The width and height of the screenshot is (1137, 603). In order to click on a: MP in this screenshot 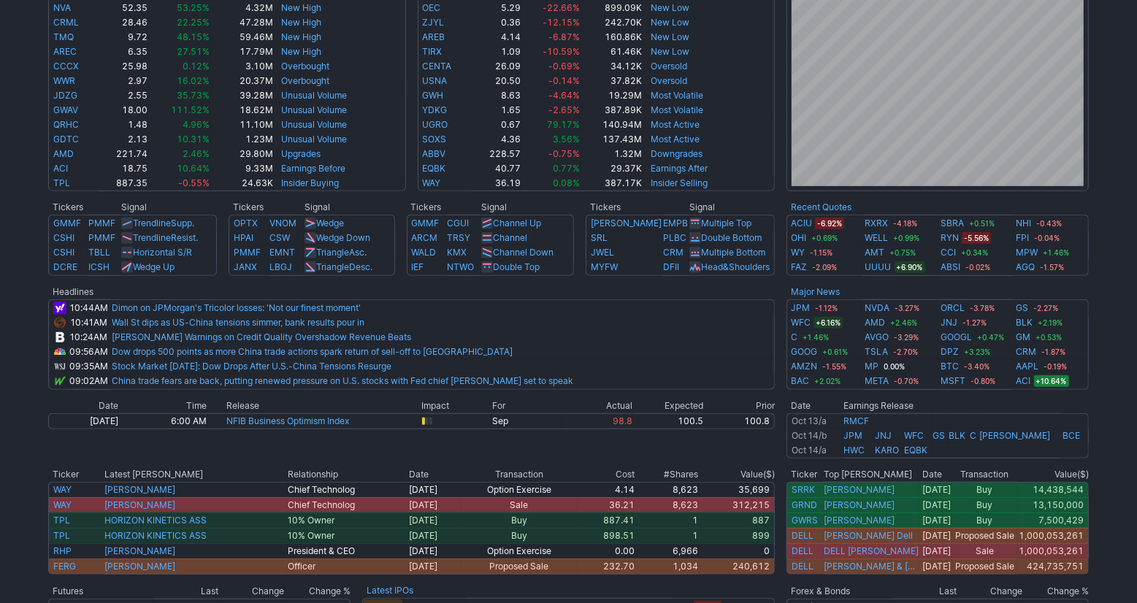, I will do `click(872, 367)`.